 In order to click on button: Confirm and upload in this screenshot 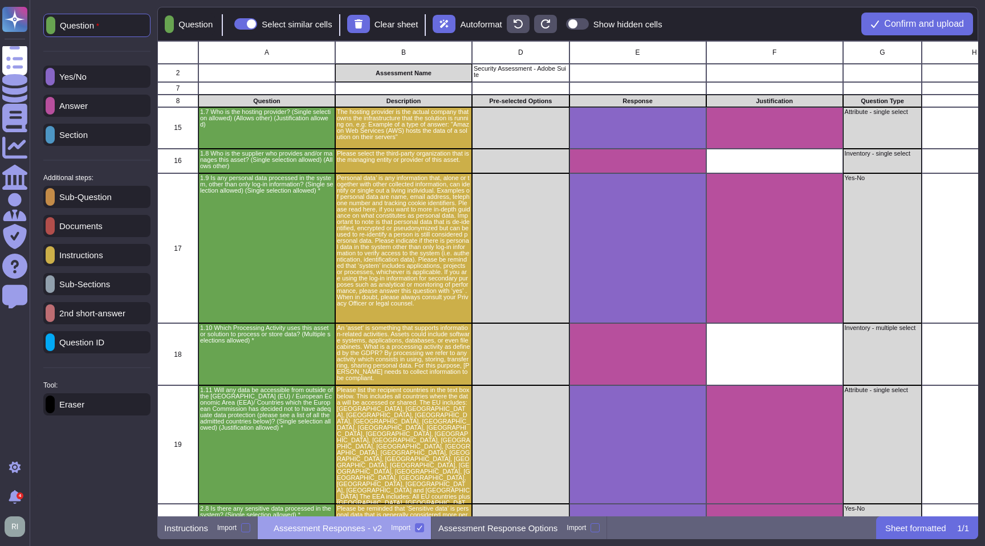, I will do `click(917, 24)`.